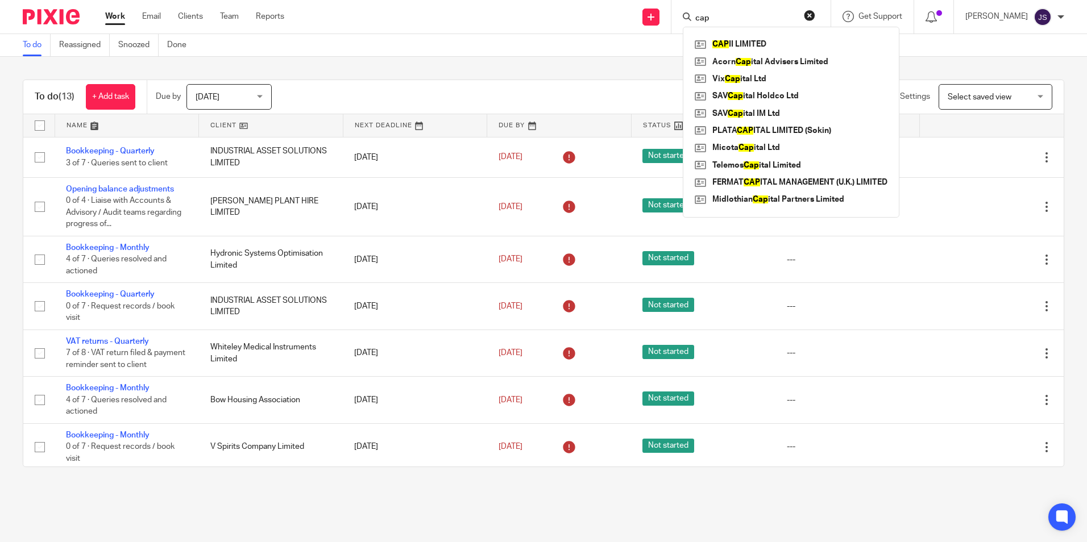 This screenshot has width=1087, height=542. What do you see at coordinates (123, 213) in the screenshot?
I see `span: 0 of 4 · Liaise with Accounts & Advisory / Audit teams regarding progress of...` at bounding box center [123, 213].